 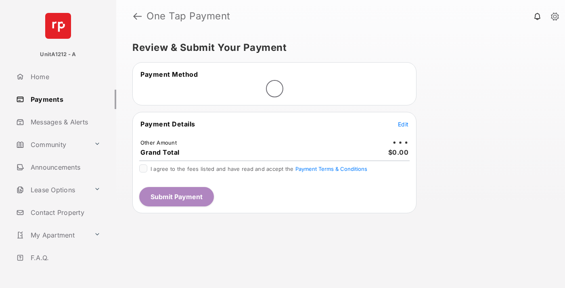 I want to click on a: My Apartment, so click(x=52, y=235).